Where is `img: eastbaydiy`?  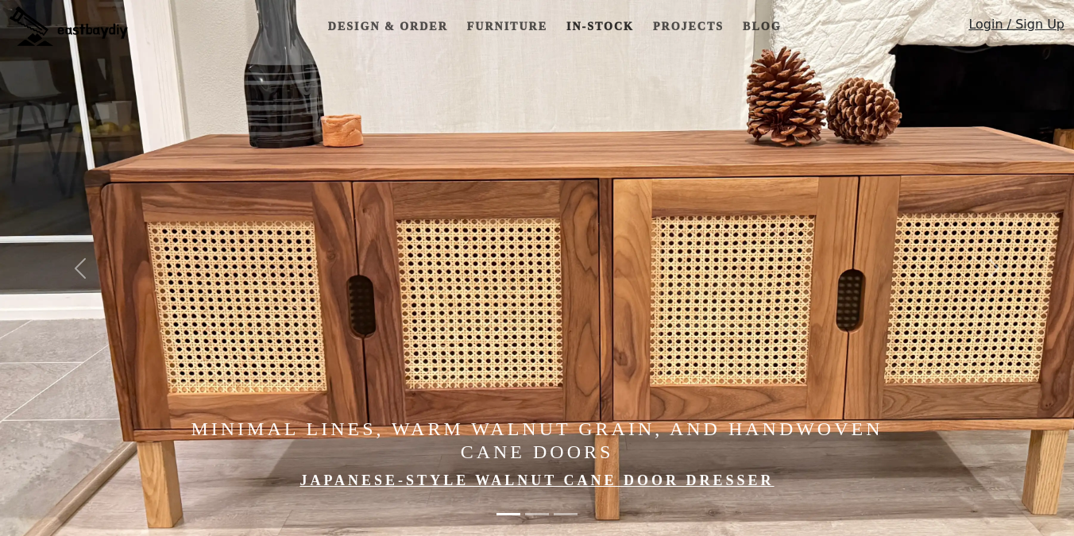
img: eastbaydiy is located at coordinates (68, 26).